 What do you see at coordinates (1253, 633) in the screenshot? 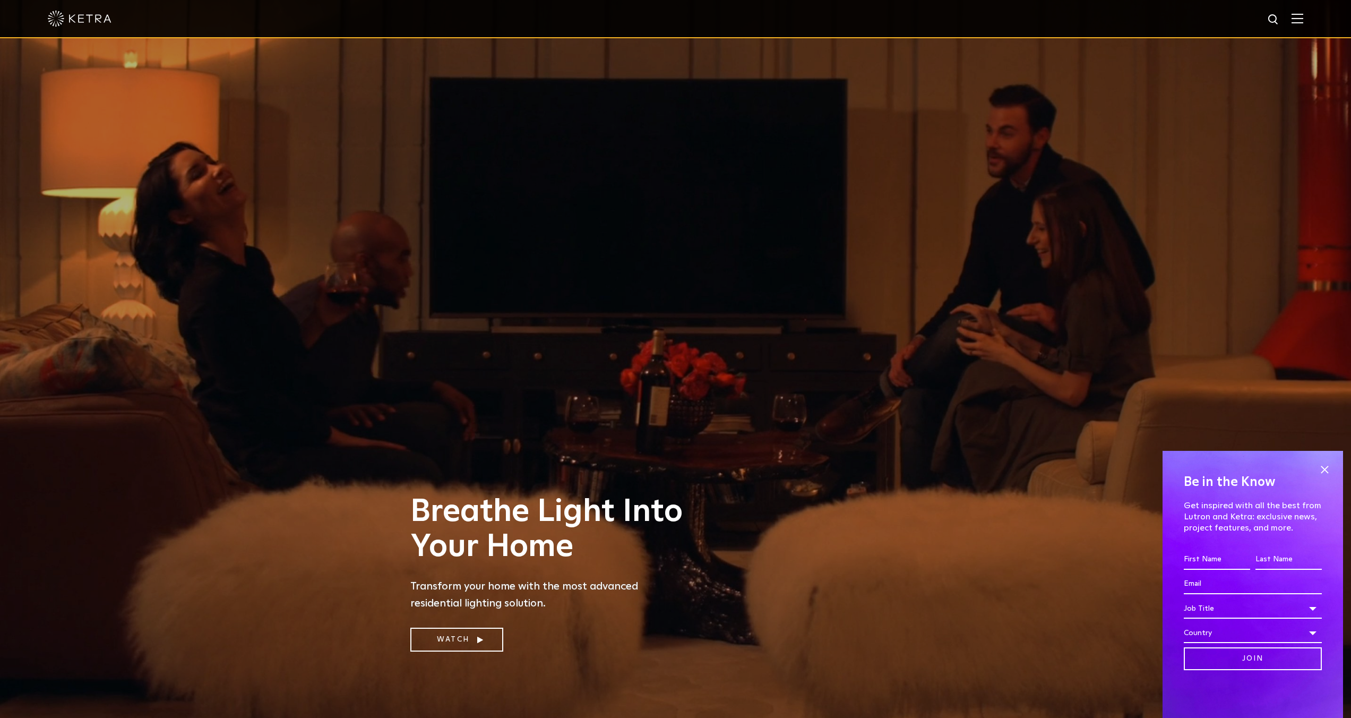
I see `div: Country` at bounding box center [1253, 633].